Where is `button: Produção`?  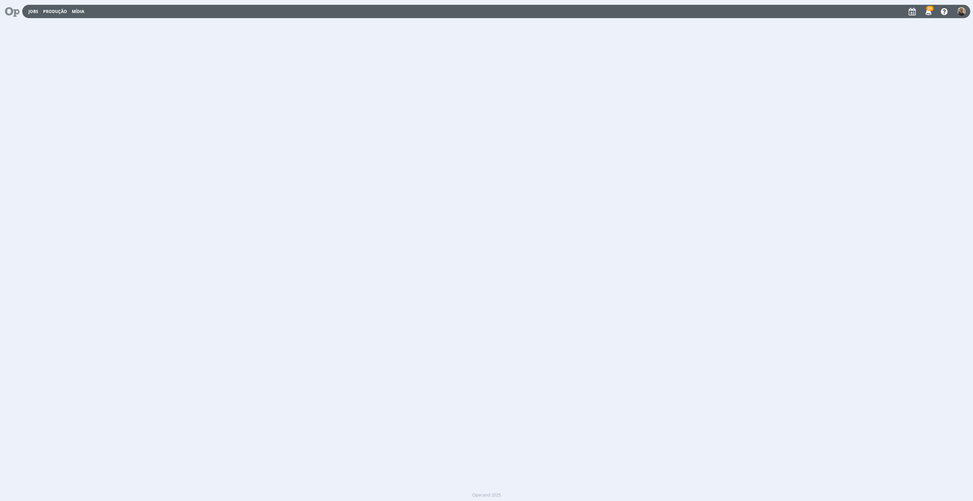 button: Produção is located at coordinates (55, 12).